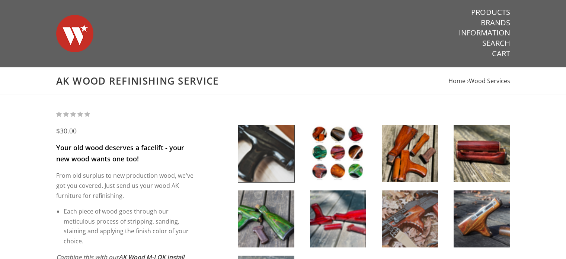 This screenshot has width=566, height=259. What do you see at coordinates (491, 12) in the screenshot?
I see `a: Products` at bounding box center [491, 12].